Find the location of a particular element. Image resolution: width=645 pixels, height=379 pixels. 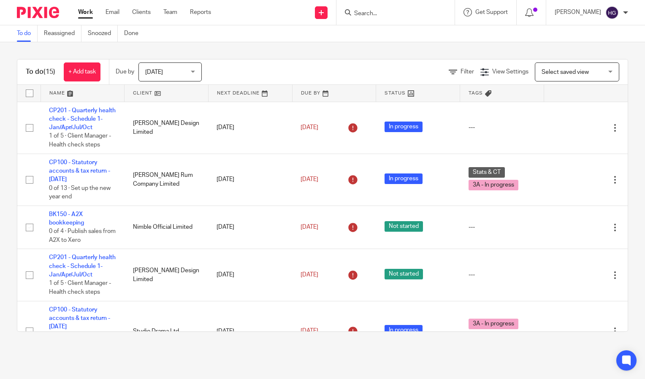

input: Search is located at coordinates (391, 14).